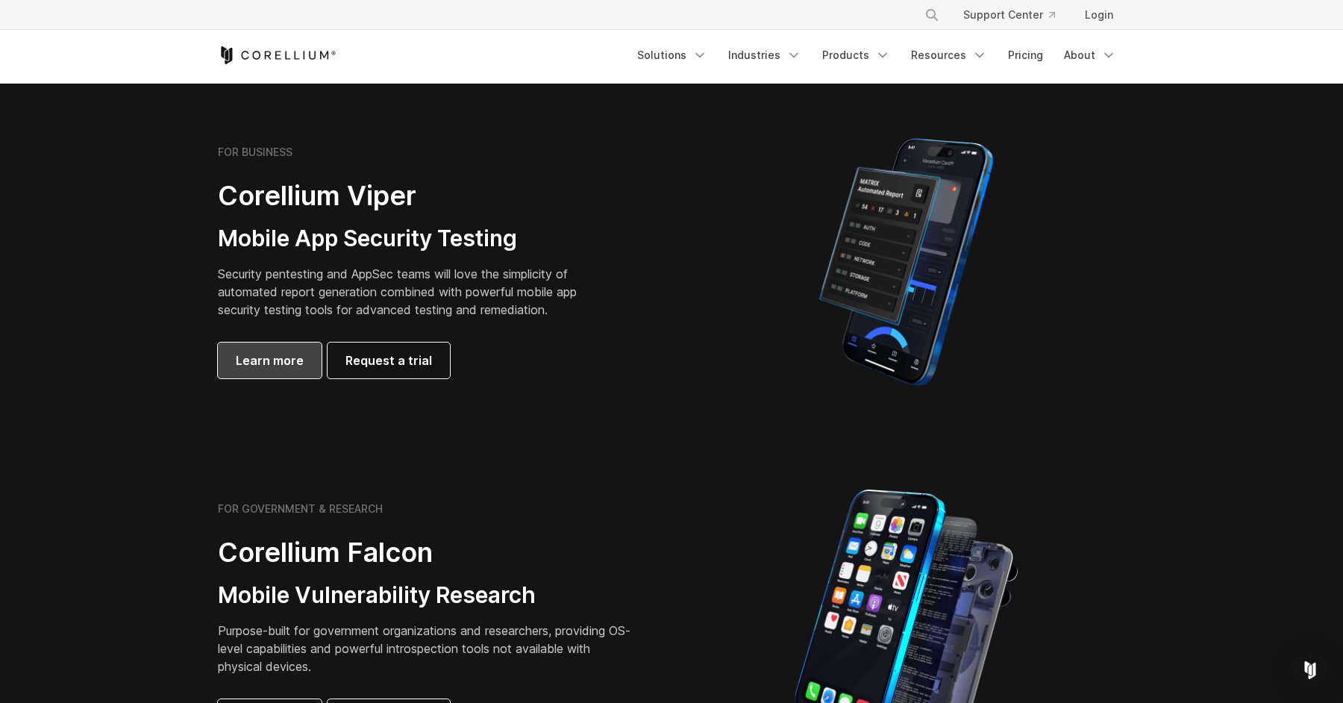  I want to click on a: Pricing, so click(1025, 55).